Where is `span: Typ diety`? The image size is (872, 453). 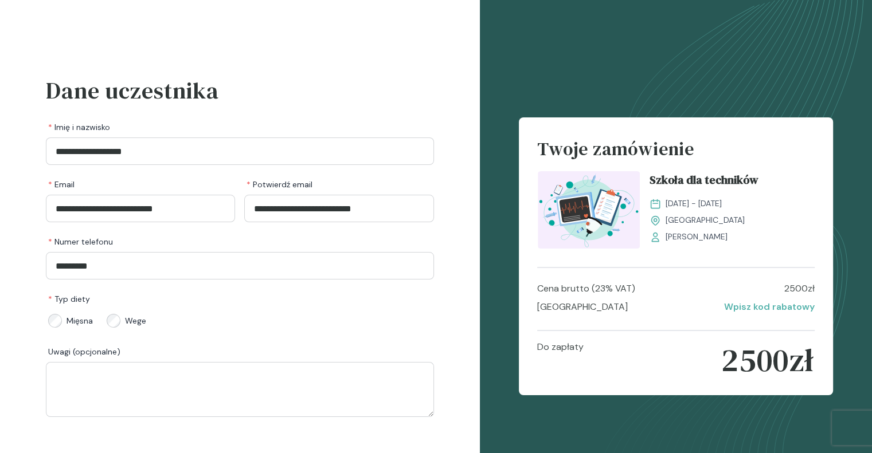
span: Typ diety is located at coordinates (69, 299).